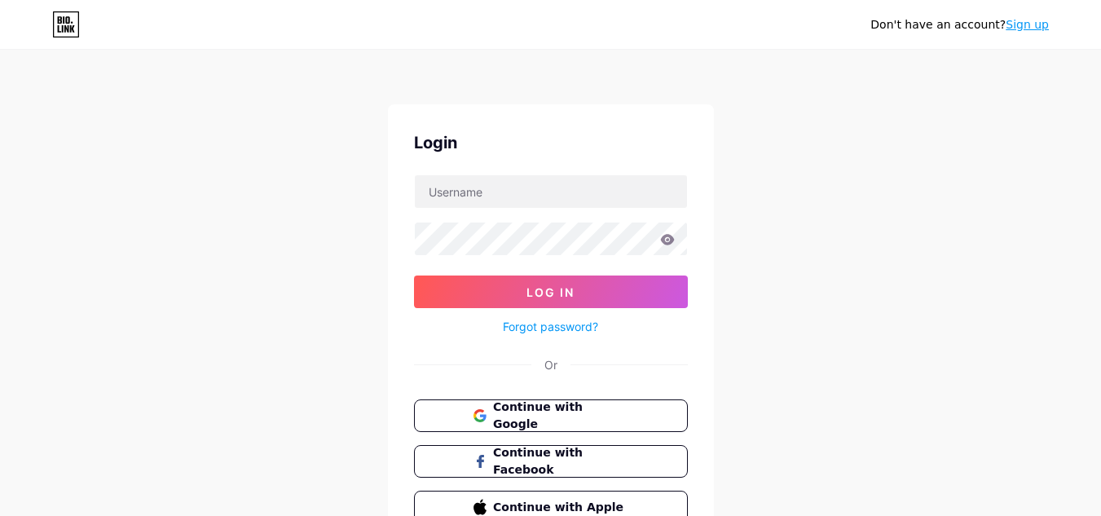  What do you see at coordinates (551, 461) in the screenshot?
I see `a: Continue with Facebook` at bounding box center [551, 461].